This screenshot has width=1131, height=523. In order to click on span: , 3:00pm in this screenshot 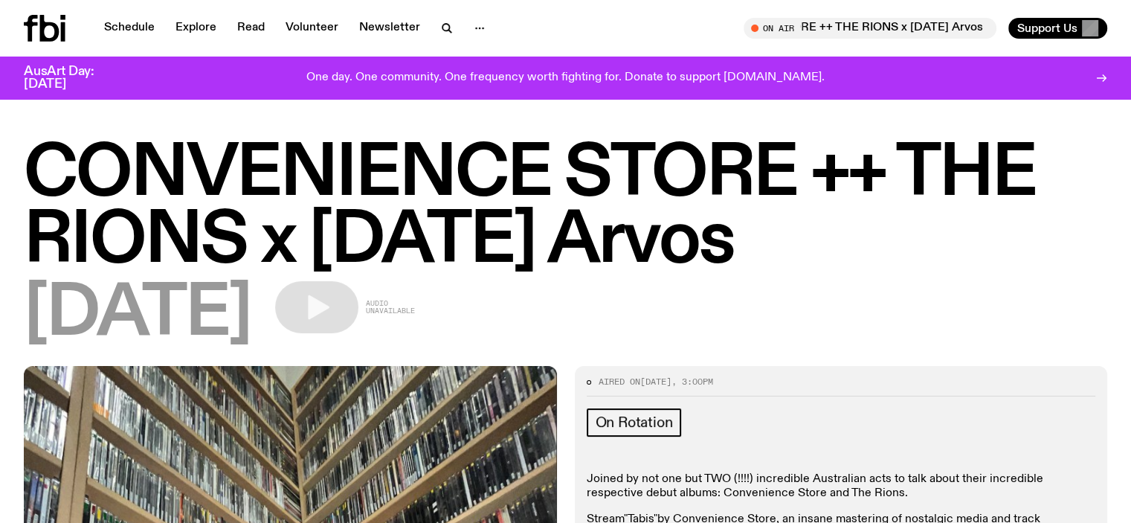, I will do `click(693, 382)`.